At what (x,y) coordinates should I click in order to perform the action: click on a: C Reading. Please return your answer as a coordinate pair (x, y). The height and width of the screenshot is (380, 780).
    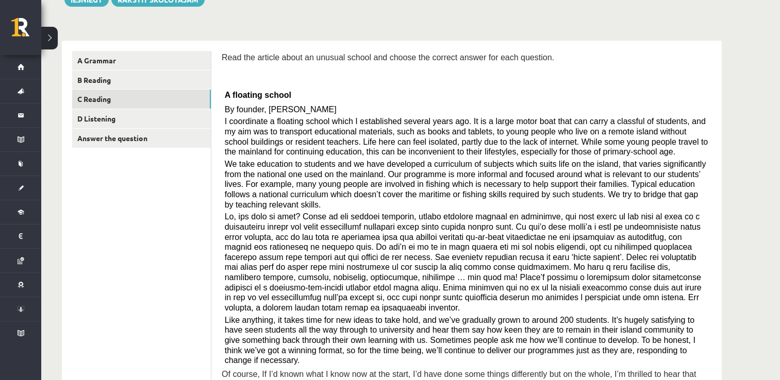
    Looking at the image, I should click on (141, 99).